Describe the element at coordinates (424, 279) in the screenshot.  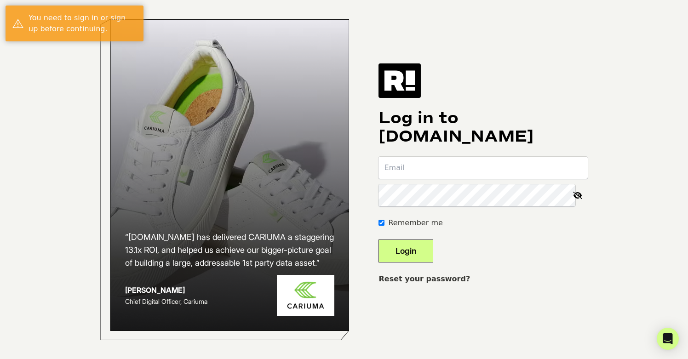
I see `a: Reset your password?` at that location.